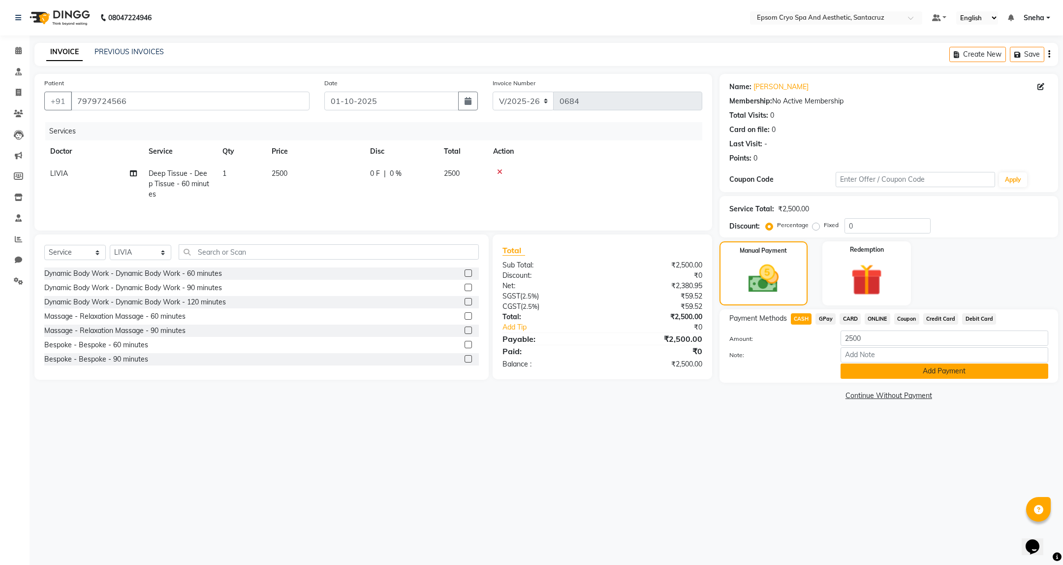  I want to click on span: SGST, so click(511, 296).